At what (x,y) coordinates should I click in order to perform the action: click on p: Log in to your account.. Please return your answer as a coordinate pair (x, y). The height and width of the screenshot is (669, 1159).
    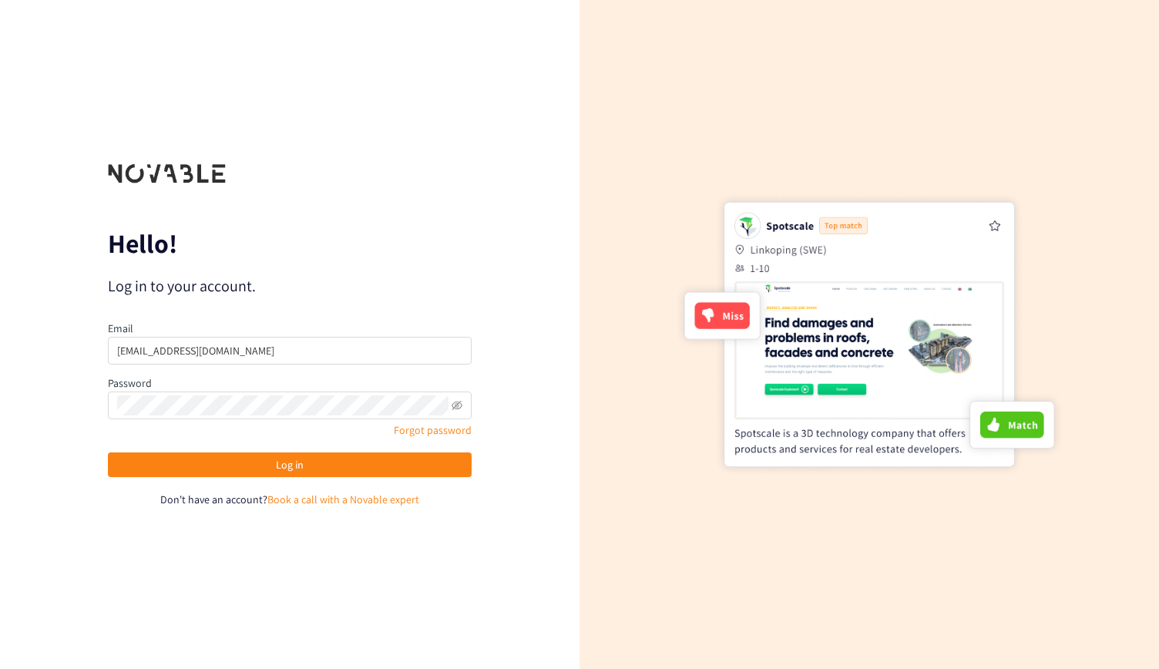
    Looking at the image, I should click on (290, 286).